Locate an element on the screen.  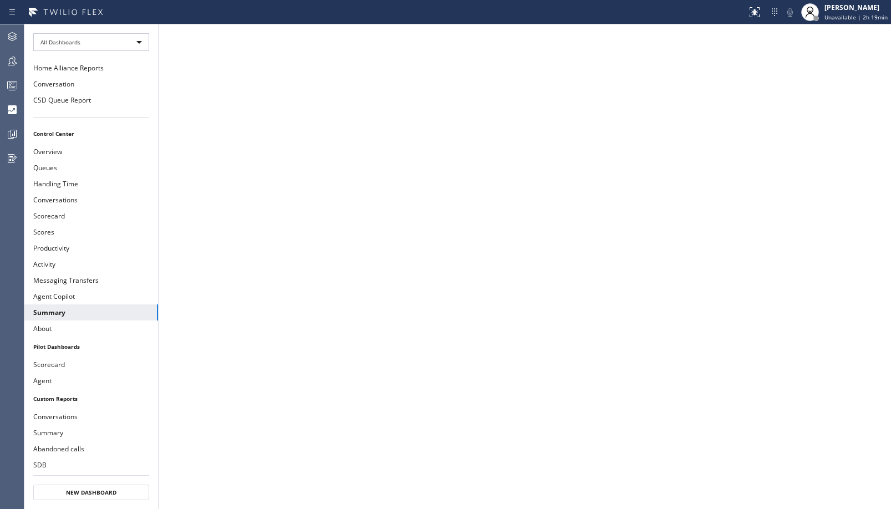
button: Abandoned calls is located at coordinates (91, 449).